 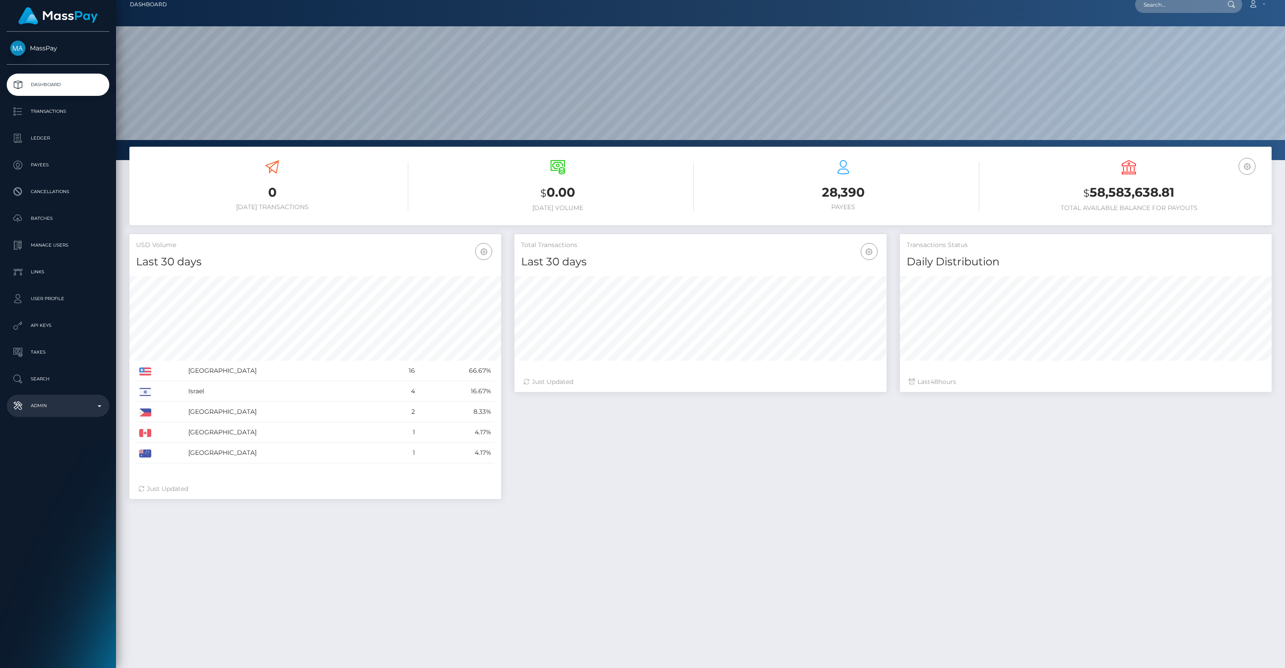 What do you see at coordinates (934, 382) in the screenshot?
I see `span: 48` at bounding box center [934, 382].